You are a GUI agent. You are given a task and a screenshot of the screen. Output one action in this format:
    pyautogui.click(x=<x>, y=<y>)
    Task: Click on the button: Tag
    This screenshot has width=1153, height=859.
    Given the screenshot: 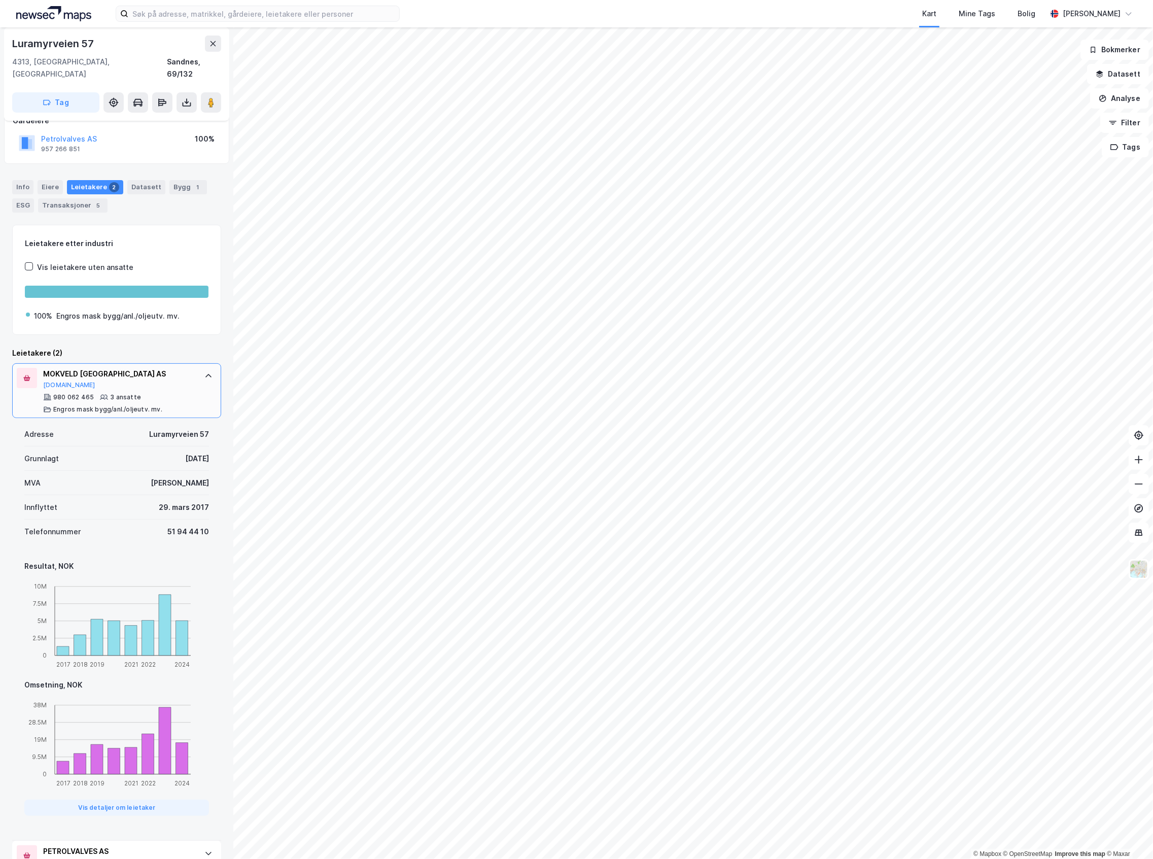 What is the action you would take?
    pyautogui.click(x=56, y=102)
    